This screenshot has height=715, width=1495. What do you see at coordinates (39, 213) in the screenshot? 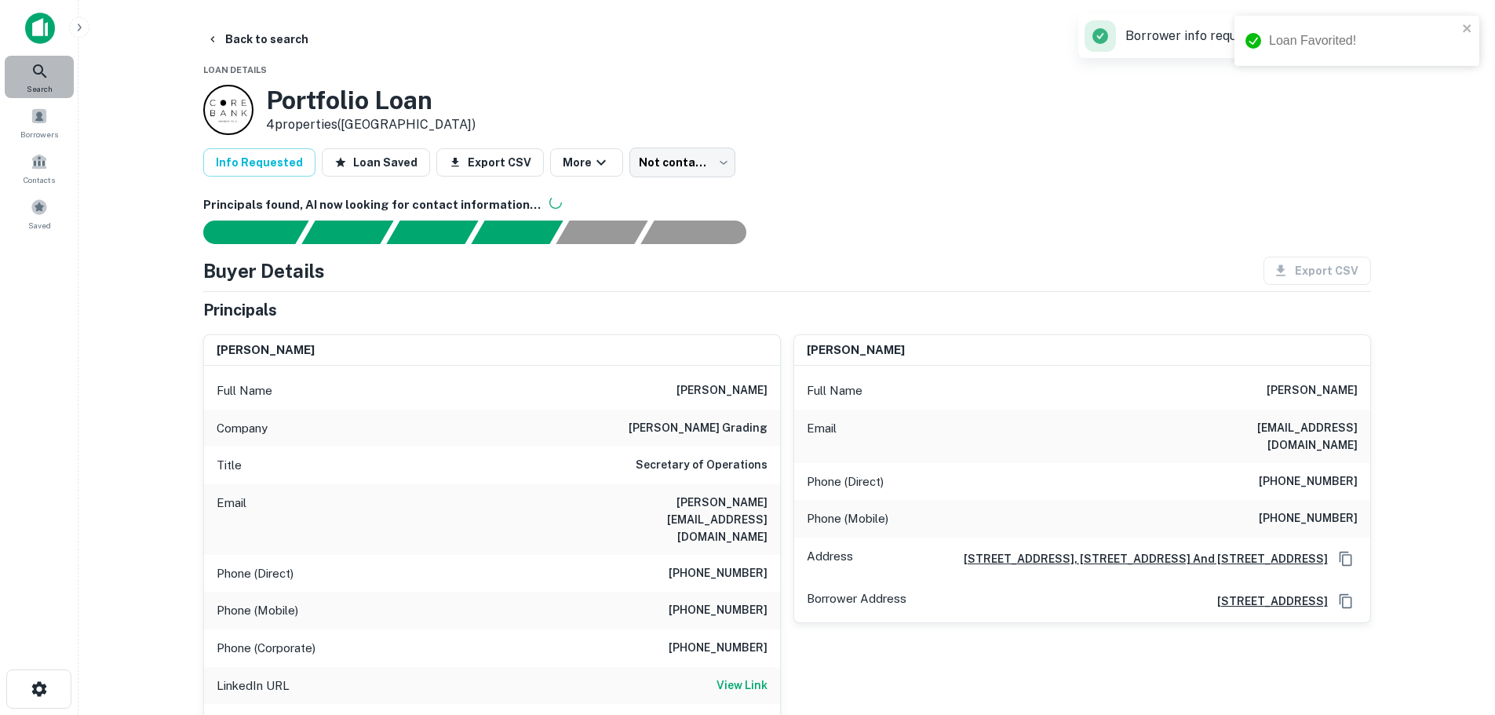
I see `a: Saved` at bounding box center [39, 213].